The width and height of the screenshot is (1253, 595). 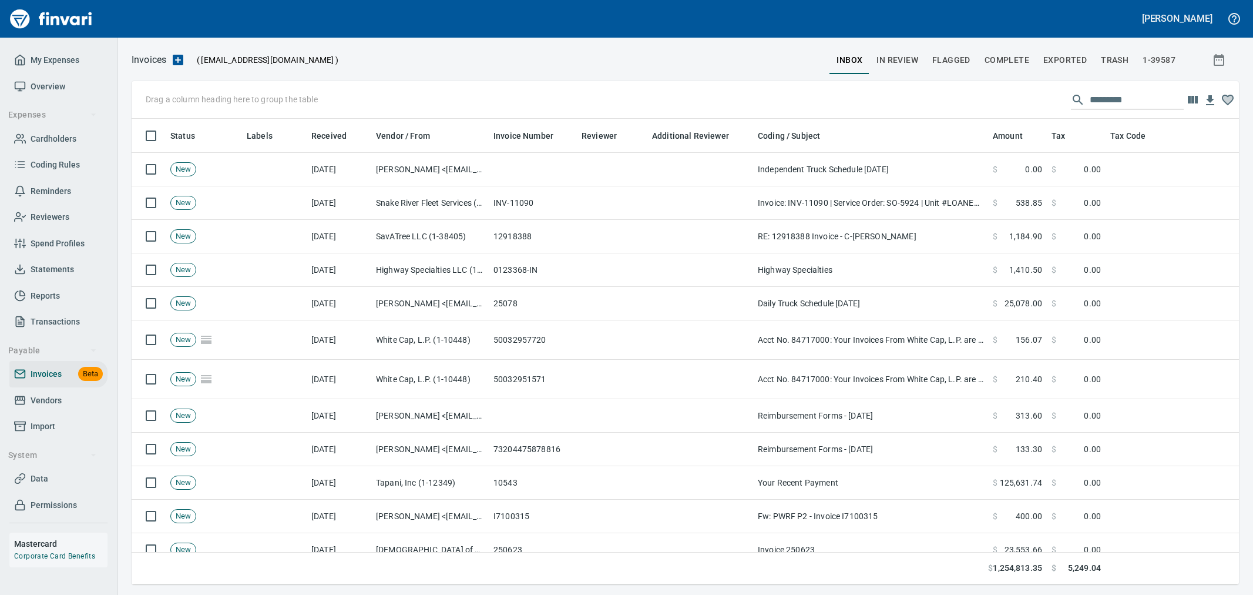 What do you see at coordinates (1029, 379) in the screenshot?
I see `span: 210.40` at bounding box center [1029, 379].